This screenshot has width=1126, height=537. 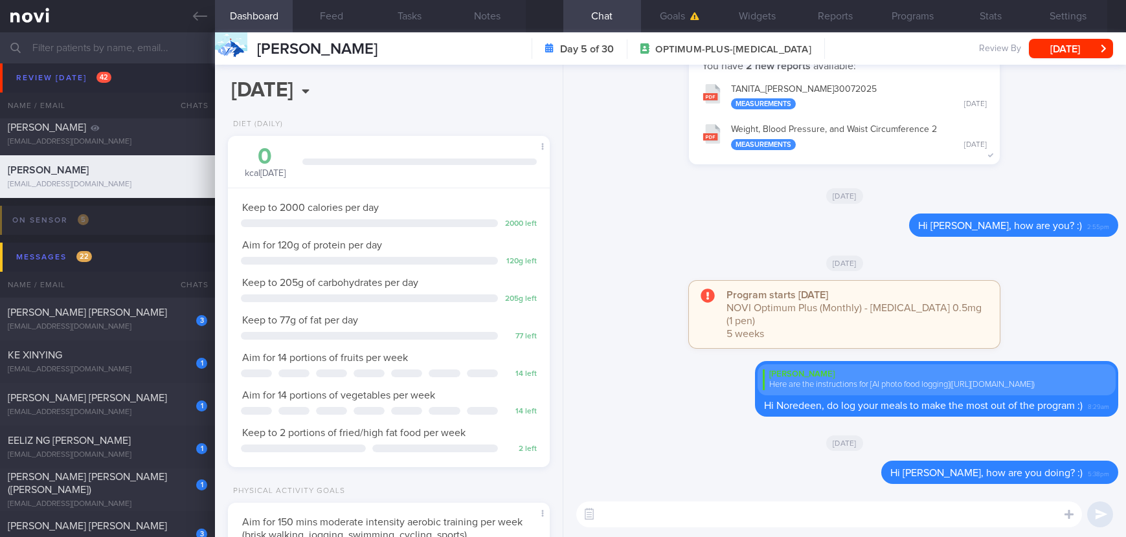 I want to click on p: You have available:, so click(x=844, y=66).